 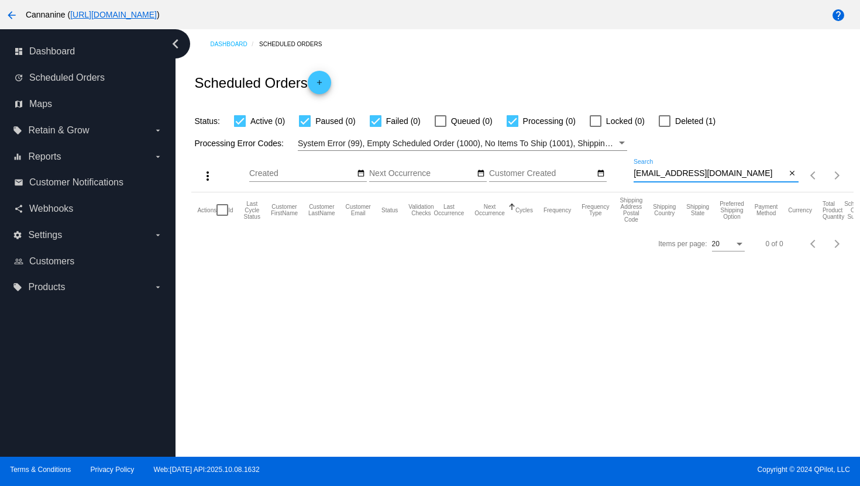 What do you see at coordinates (19, 78) in the screenshot?
I see `i: update` at bounding box center [19, 78].